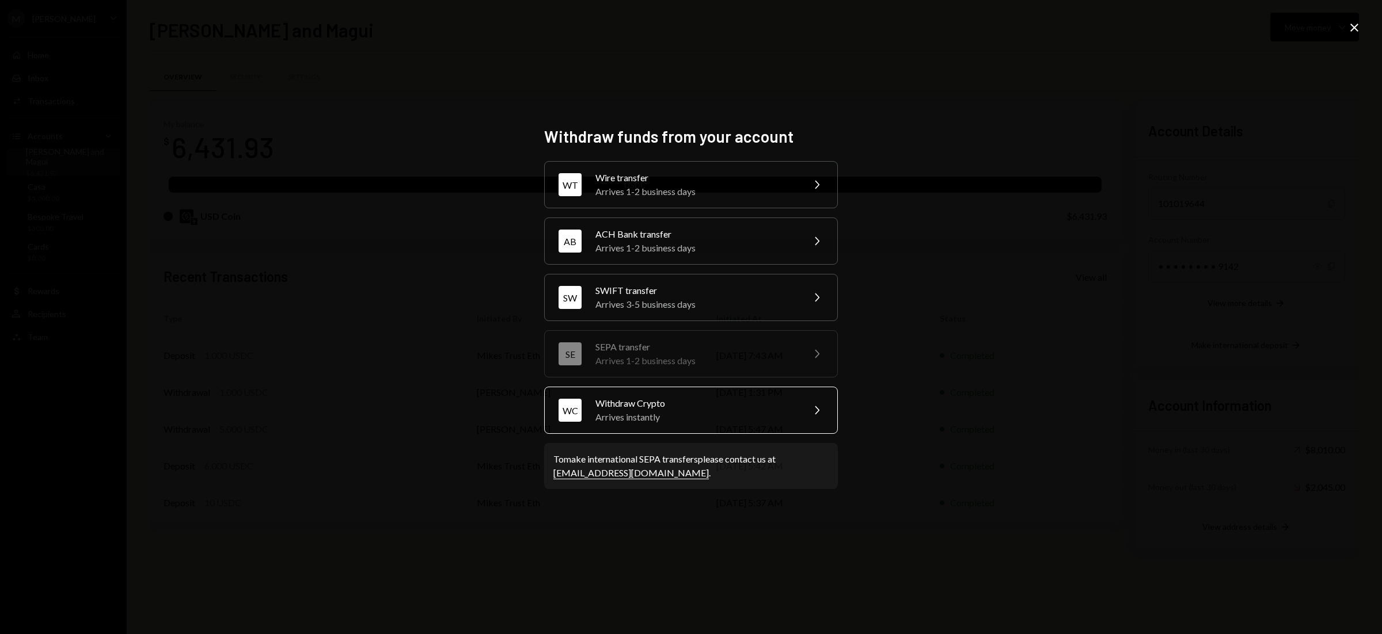 The width and height of the screenshot is (1382, 634). I want to click on button: SESEPA transferArrives 1-2 business days, so click(691, 354).